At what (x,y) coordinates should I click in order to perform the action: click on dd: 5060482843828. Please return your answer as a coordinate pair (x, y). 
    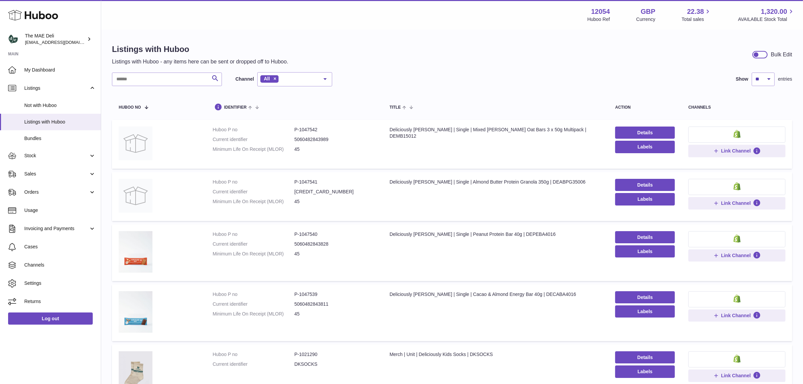
    Looking at the image, I should click on (335, 244).